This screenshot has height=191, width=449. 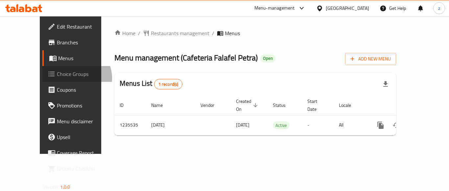 What do you see at coordinates (83, 74) in the screenshot?
I see `span: Choice Groups` at bounding box center [83, 74].